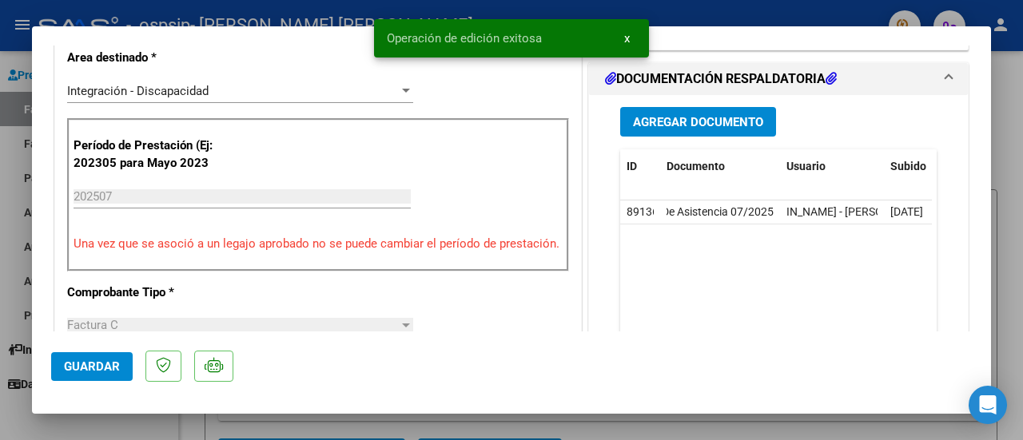 The width and height of the screenshot is (1023, 440). Describe the element at coordinates (640, 166) in the screenshot. I see `datatable-header-cell: ID` at that location.